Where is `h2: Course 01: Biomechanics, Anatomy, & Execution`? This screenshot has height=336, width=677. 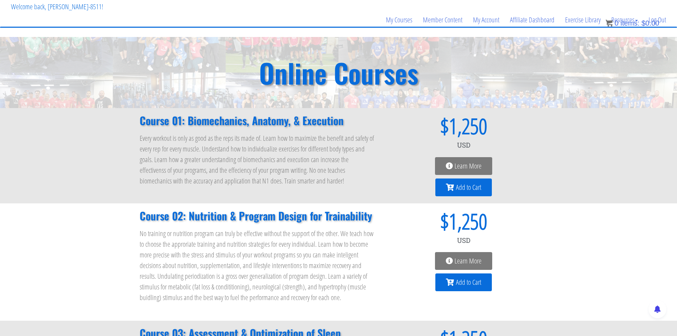
h2: Course 01: Biomechanics, Anatomy, & Execution is located at coordinates (258, 120).